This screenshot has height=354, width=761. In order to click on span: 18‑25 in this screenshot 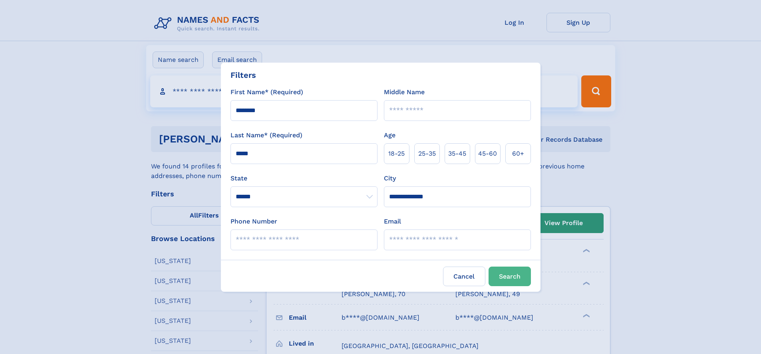, I will do `click(396, 154)`.